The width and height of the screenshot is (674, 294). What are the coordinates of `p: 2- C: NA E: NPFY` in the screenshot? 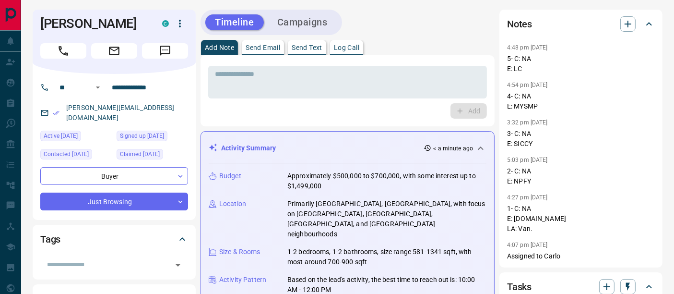 It's located at (581, 176).